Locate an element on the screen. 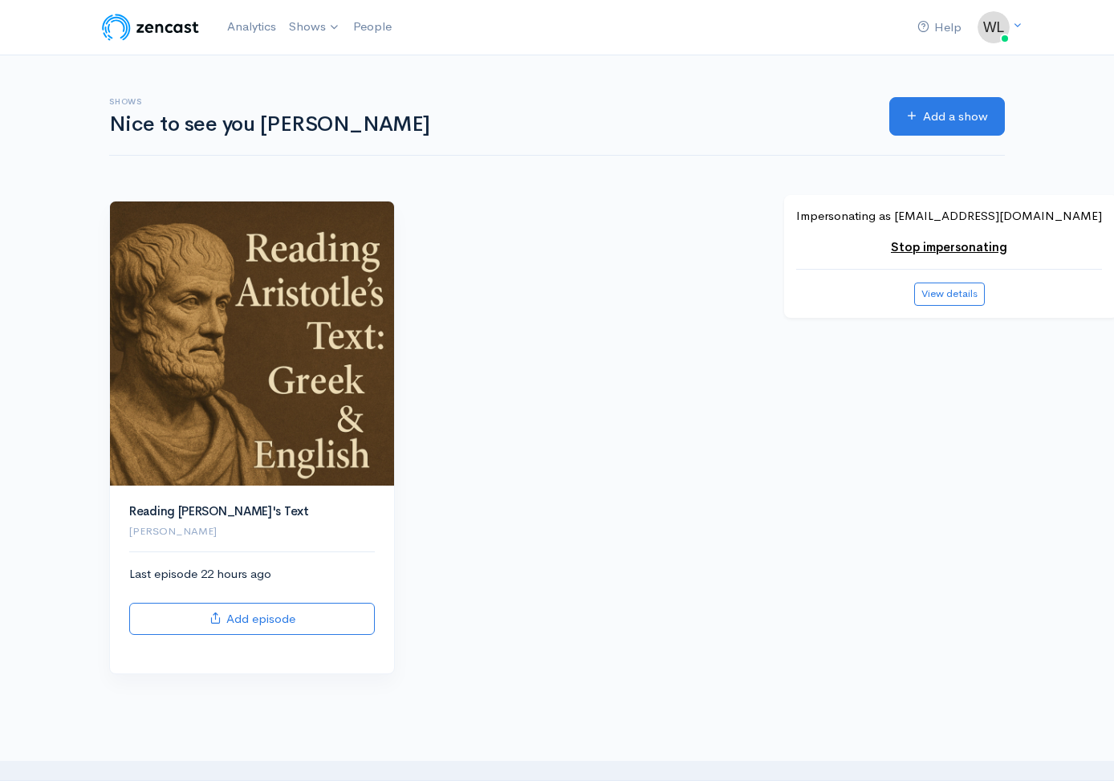  img: ZenCast Logo is located at coordinates (150, 27).